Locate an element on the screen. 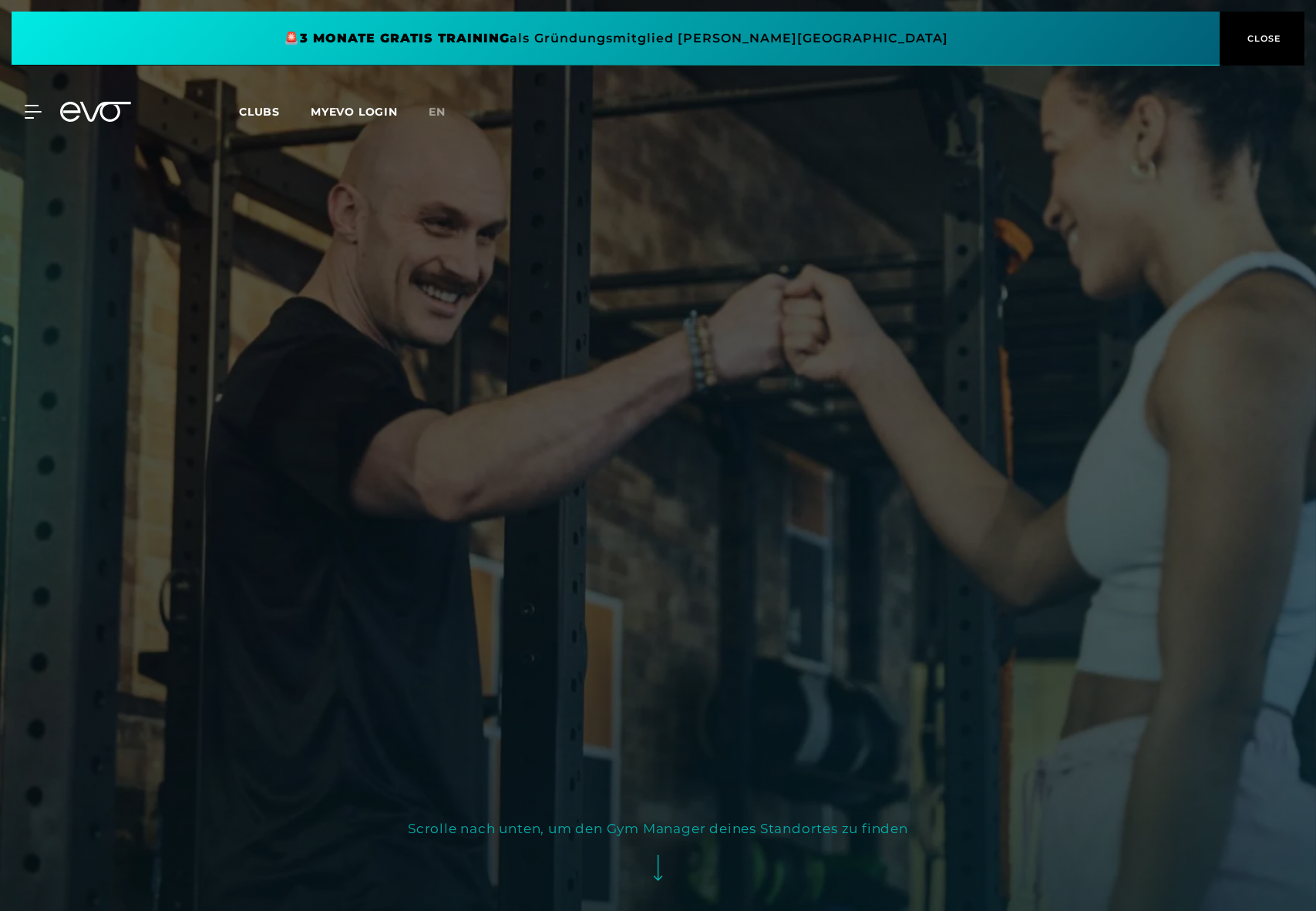 The width and height of the screenshot is (1316, 911). span: en is located at coordinates (437, 111).